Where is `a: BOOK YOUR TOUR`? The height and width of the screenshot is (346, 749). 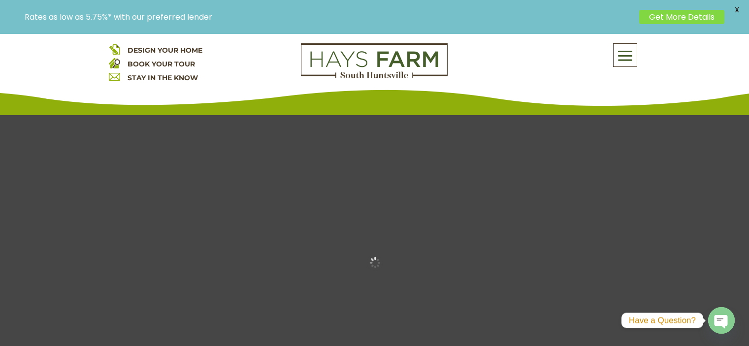 a: BOOK YOUR TOUR is located at coordinates (161, 64).